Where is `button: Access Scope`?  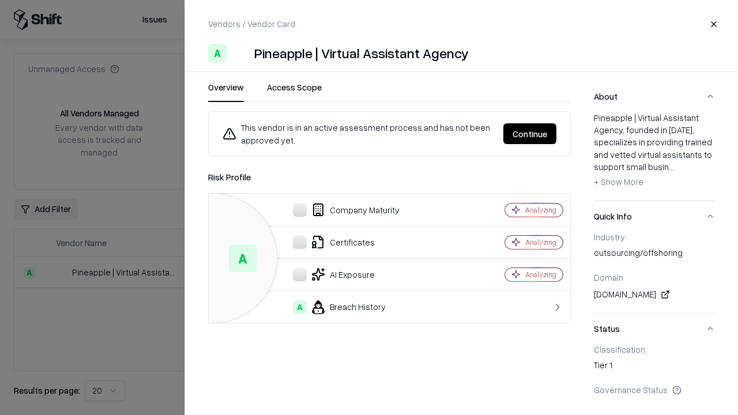
button: Access Scope is located at coordinates (294, 92).